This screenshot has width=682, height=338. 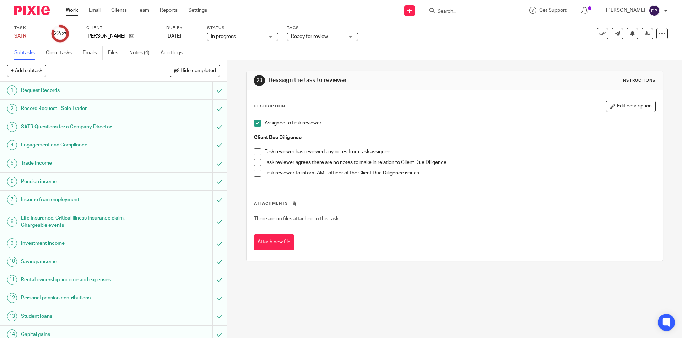 What do you see at coordinates (82, 109) in the screenshot?
I see `h1: Record Request - Sole Trader` at bounding box center [82, 109].